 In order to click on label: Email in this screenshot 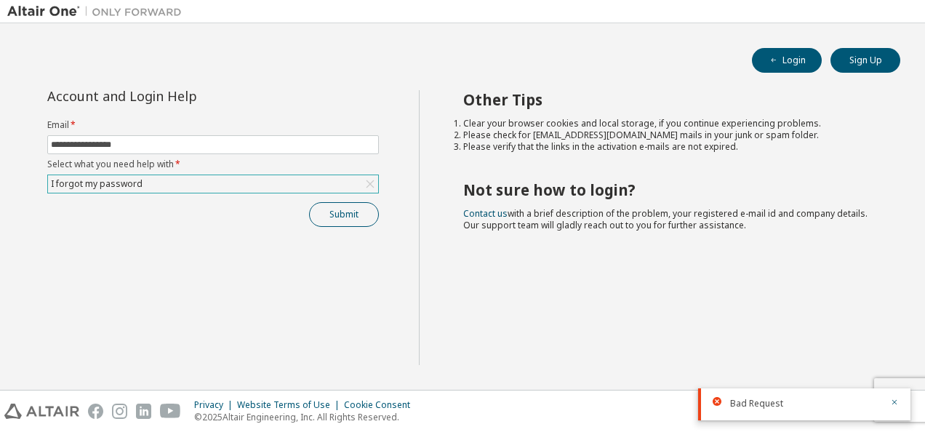, I will do `click(213, 125)`.